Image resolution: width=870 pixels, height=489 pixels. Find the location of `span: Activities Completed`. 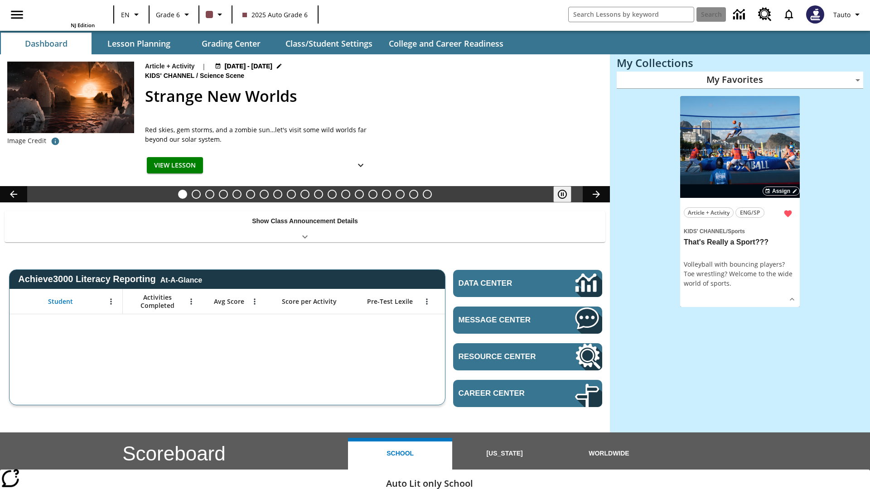

span: Activities Completed is located at coordinates (157, 302).